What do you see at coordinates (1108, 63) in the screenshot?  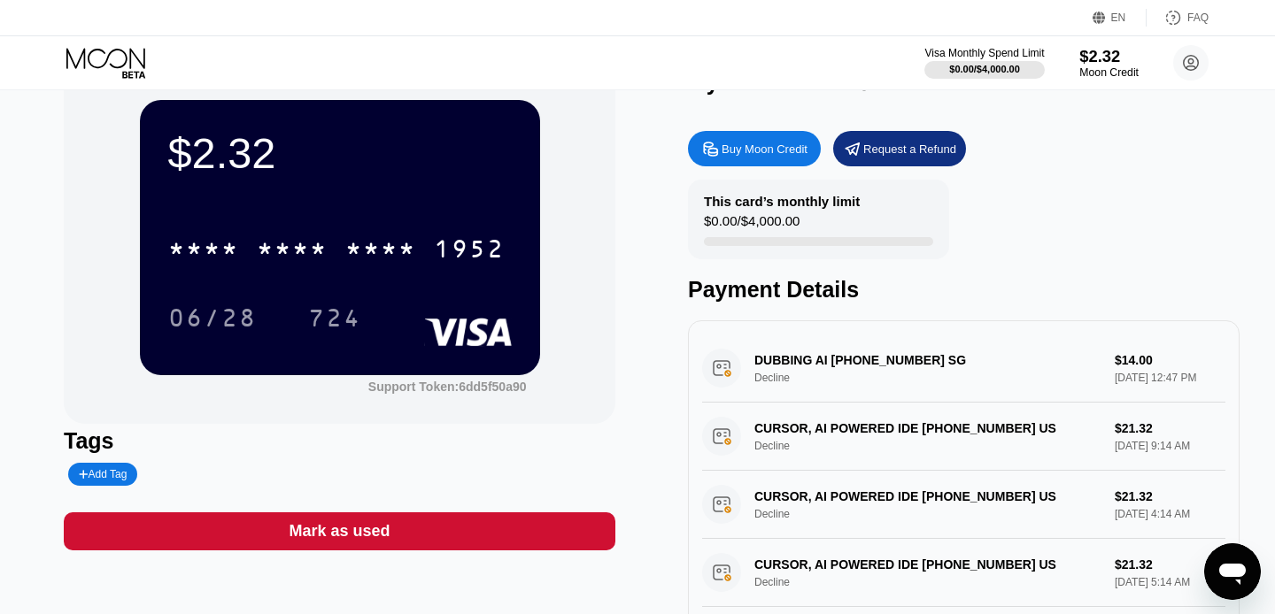 I see `div: $2.32Moon Credit` at bounding box center [1108, 63].